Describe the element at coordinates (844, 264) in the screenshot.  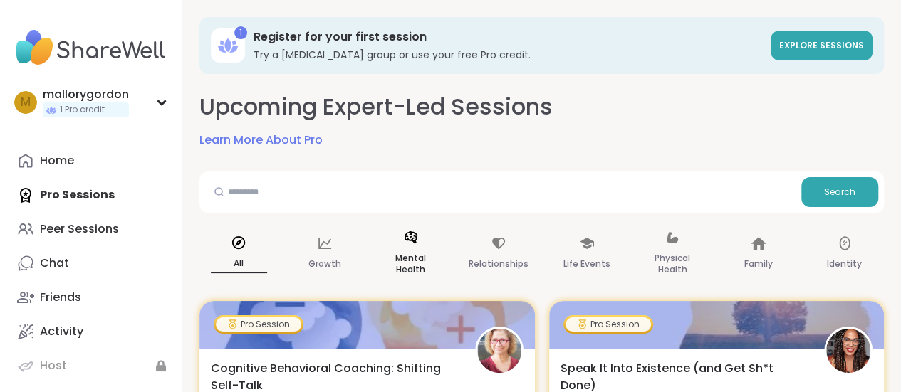
I see `p: Identity` at that location.